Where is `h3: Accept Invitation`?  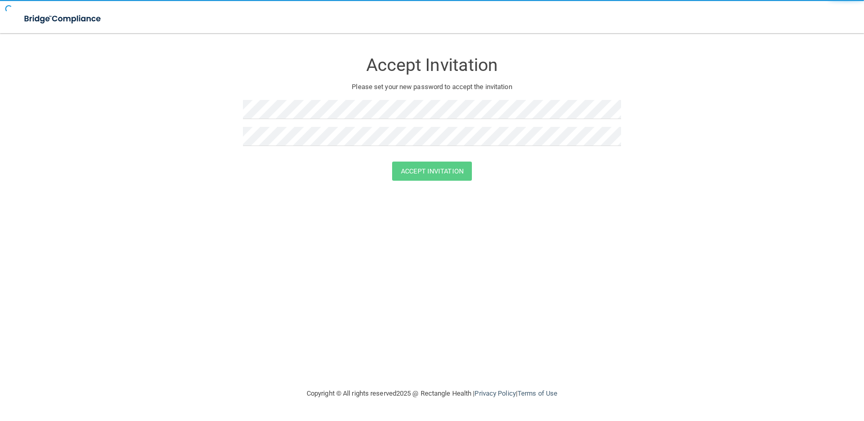
h3: Accept Invitation is located at coordinates (432, 65).